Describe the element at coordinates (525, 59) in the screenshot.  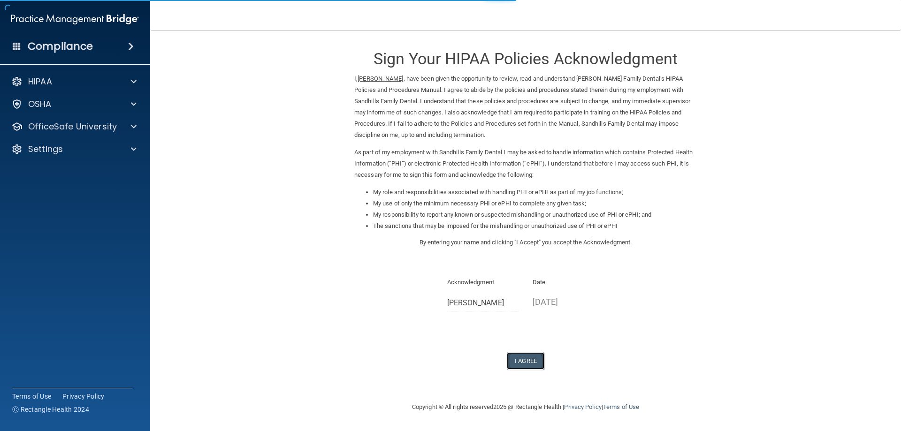
I see `h3: Sign Your HIPAA Policies Acknowledgment` at that location.